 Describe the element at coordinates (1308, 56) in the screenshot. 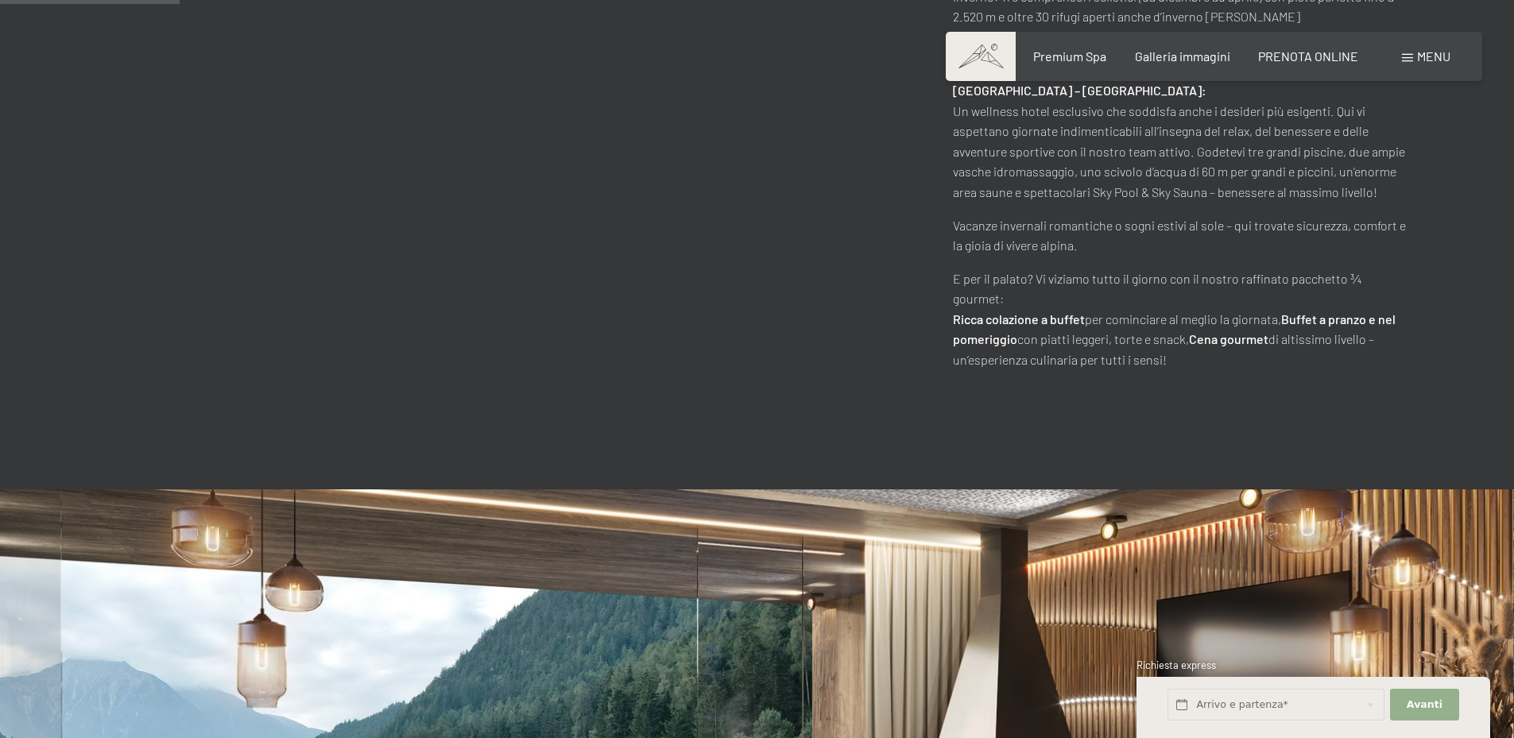

I see `a: PRENOTA ONLINE` at that location.